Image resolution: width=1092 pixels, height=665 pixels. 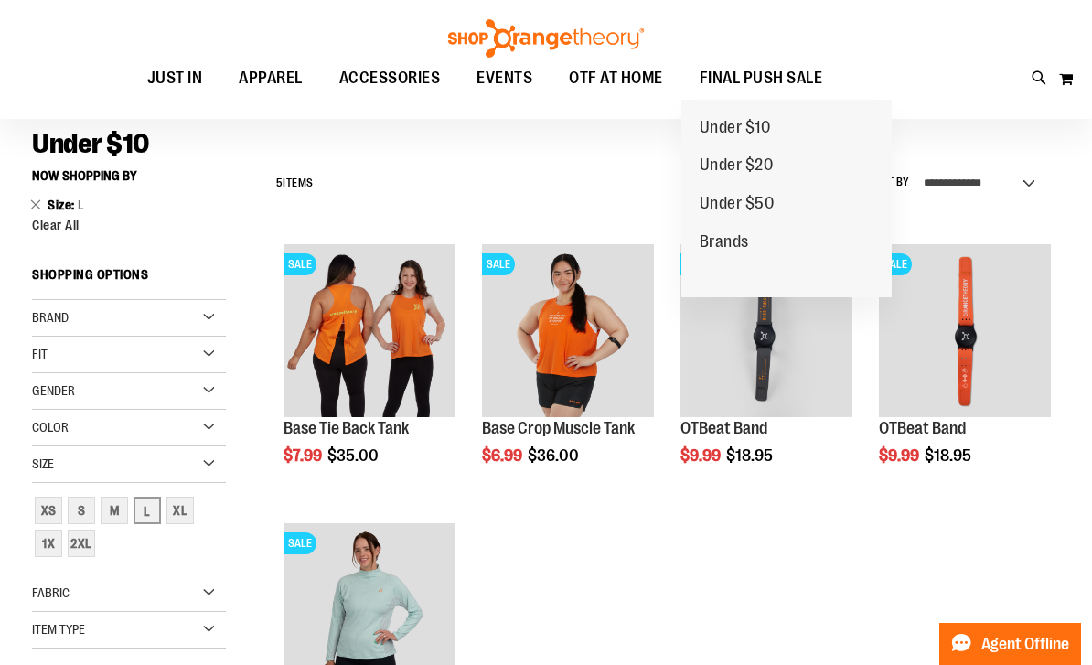 What do you see at coordinates (736, 166) in the screenshot?
I see `a: Under $20` at bounding box center [736, 166].